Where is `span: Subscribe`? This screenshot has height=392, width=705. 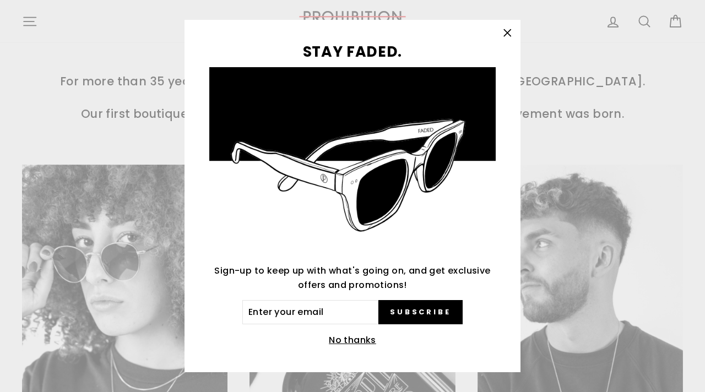
span: Subscribe is located at coordinates (420, 312).